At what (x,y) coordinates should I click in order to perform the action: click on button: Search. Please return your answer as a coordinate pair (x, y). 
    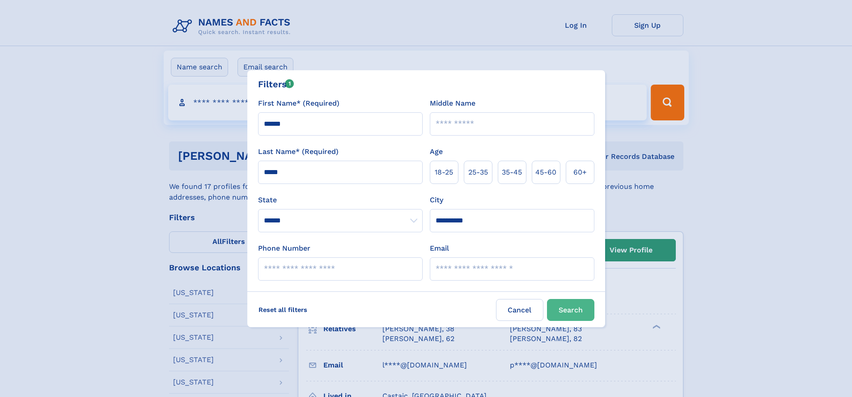
    Looking at the image, I should click on (571, 309).